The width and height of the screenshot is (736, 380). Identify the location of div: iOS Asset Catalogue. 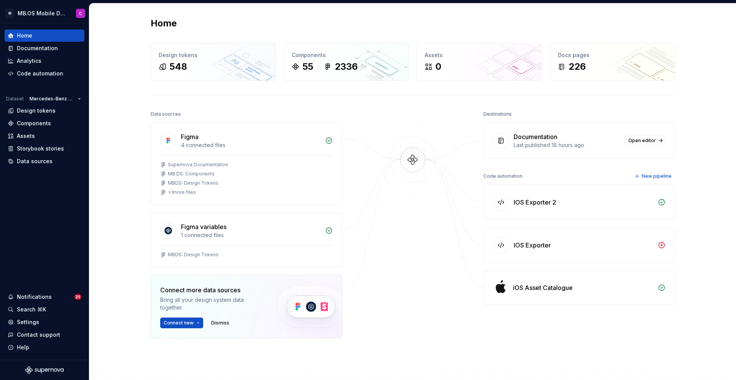
(542, 288).